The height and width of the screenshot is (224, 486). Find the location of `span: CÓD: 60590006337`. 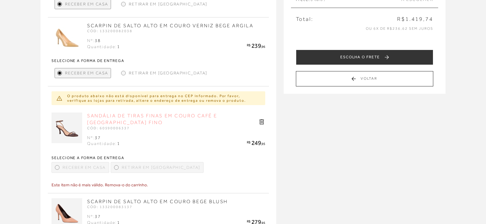

span: CÓD: 60590006337 is located at coordinates (108, 128).